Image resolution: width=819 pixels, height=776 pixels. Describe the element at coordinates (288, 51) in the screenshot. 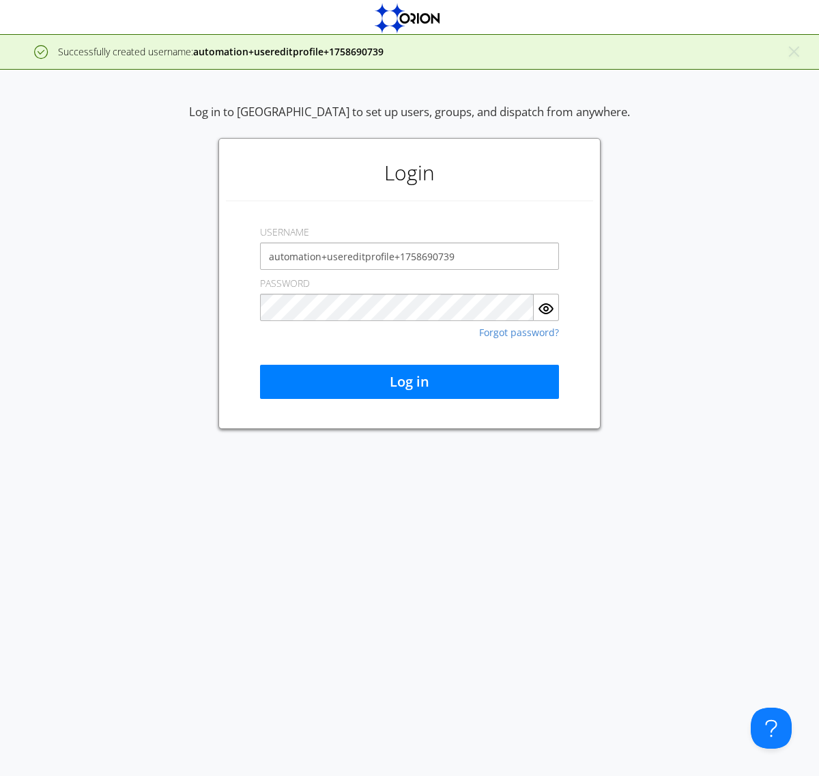

I see `strong: automation+usereditprofile+1758690739` at that location.